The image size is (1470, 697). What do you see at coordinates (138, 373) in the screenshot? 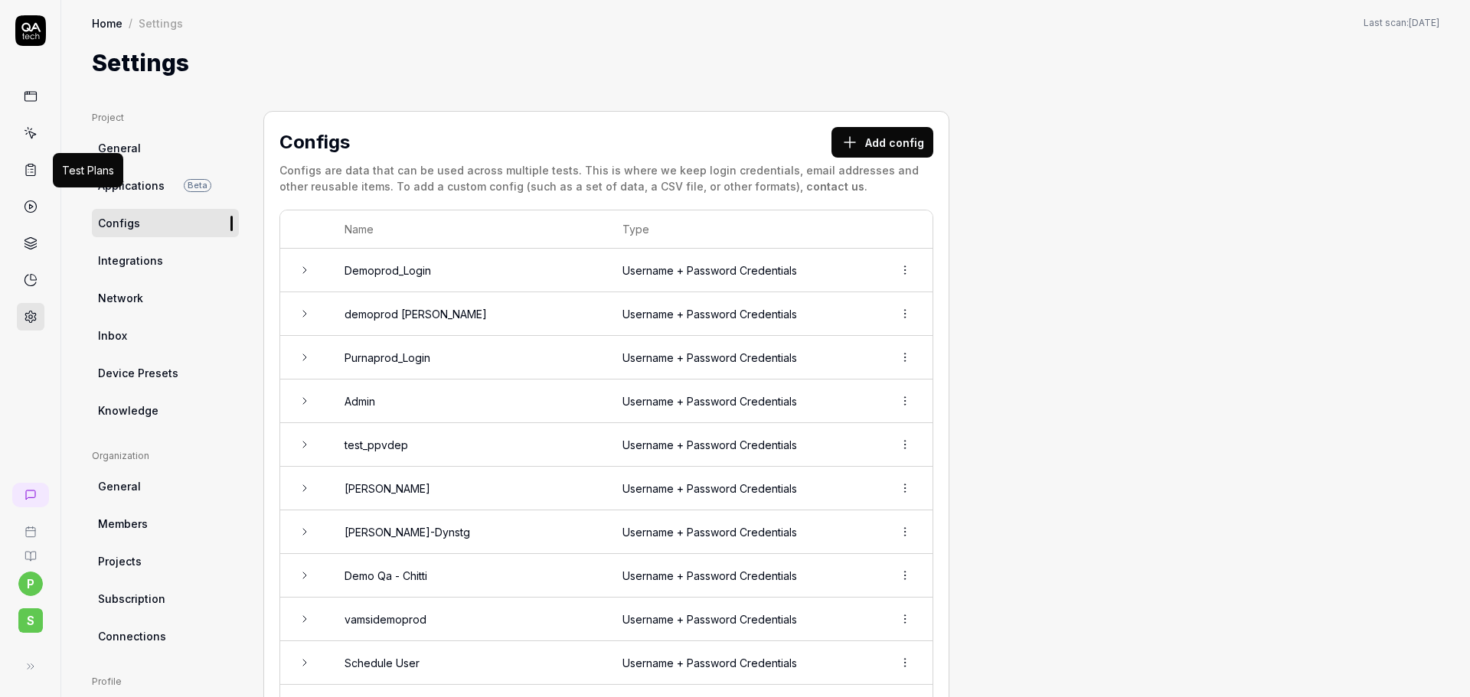
I see `span: Device Presets` at bounding box center [138, 373].